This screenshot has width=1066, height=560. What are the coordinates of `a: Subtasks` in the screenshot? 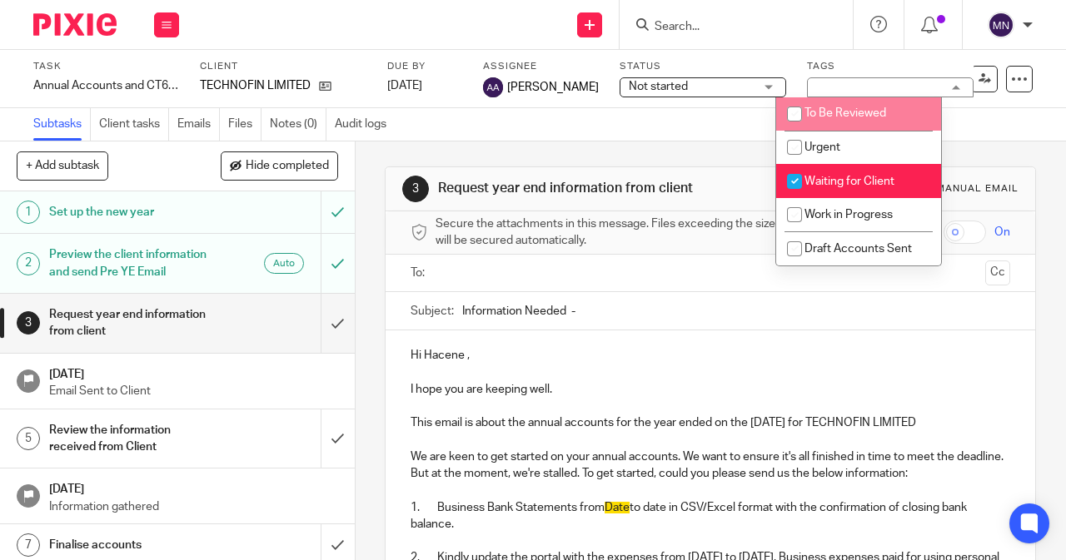 It's located at (62, 124).